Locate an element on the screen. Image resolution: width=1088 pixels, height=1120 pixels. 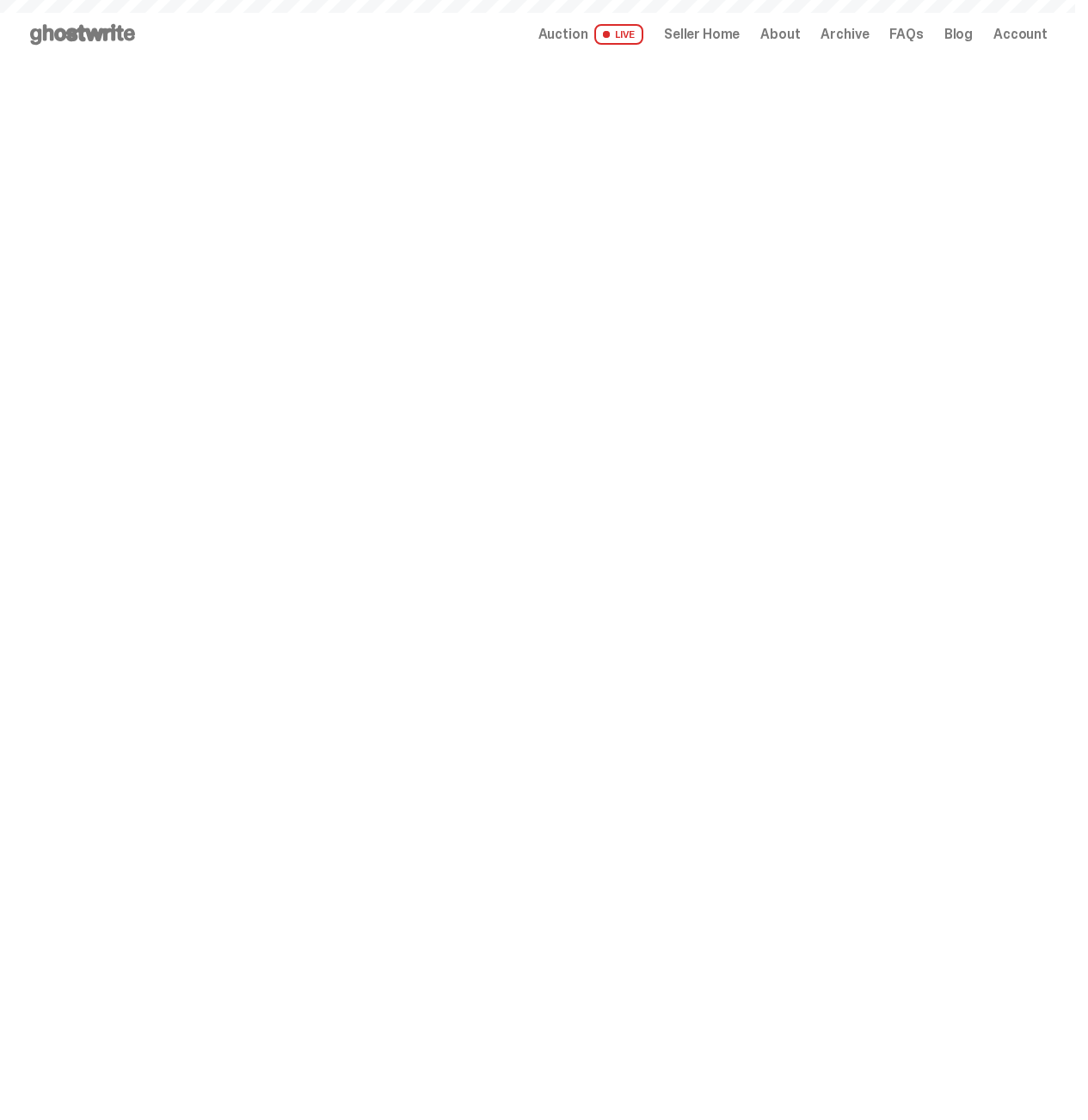
a: Blog is located at coordinates (958, 34).